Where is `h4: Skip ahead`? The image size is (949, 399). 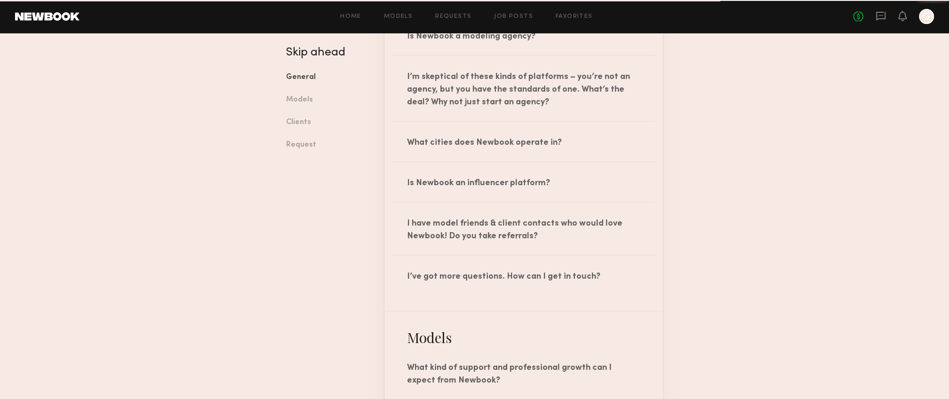
h4: Skip ahead is located at coordinates (328, 53).